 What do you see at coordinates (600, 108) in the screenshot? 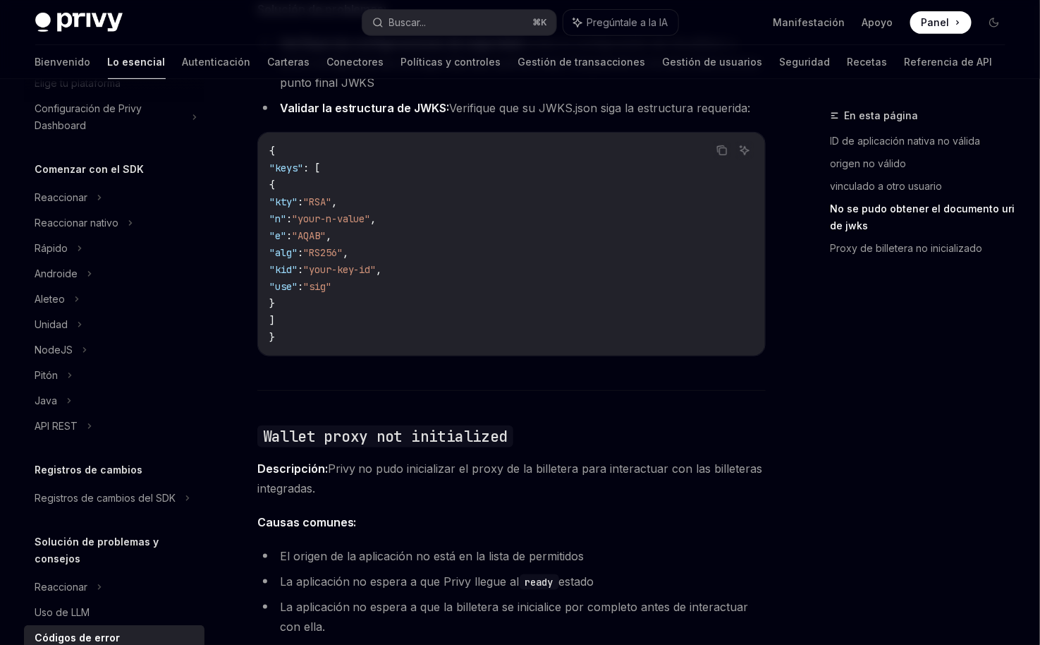
I see `font: Verifique que su JWKS.json siga la estructura requerida:` at bounding box center [600, 108].